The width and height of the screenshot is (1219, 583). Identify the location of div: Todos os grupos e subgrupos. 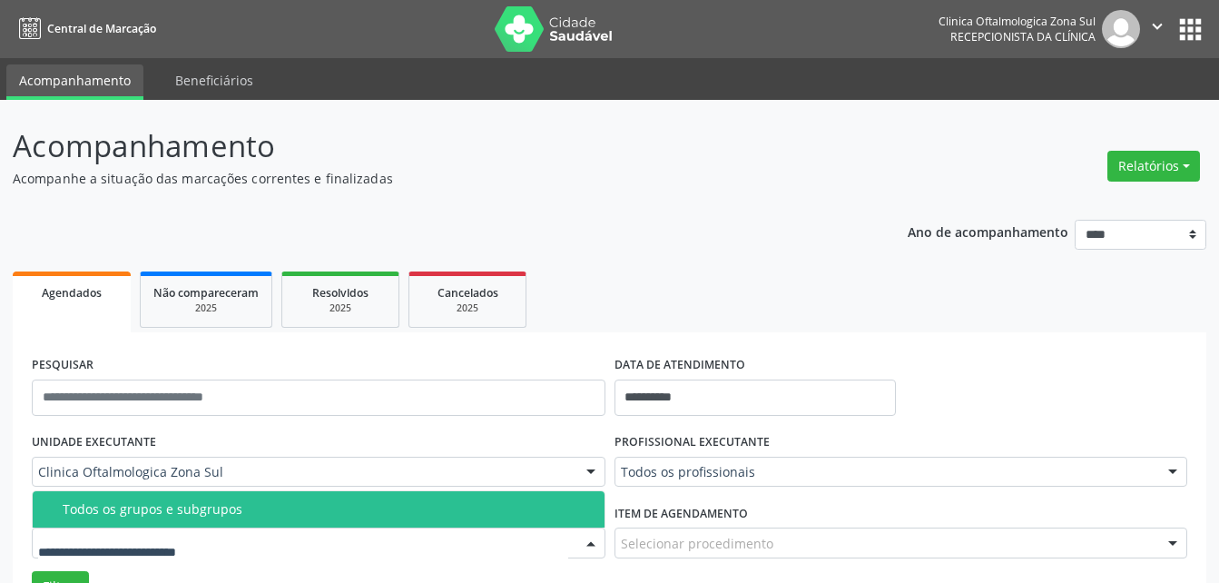
(328, 509).